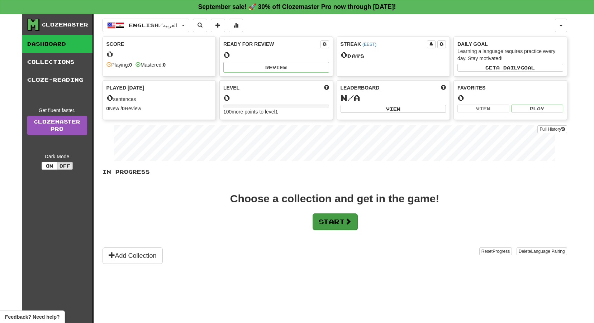 The height and width of the screenshot is (323, 594). Describe the element at coordinates (32, 317) in the screenshot. I see `span: Open feedback widget` at that location.